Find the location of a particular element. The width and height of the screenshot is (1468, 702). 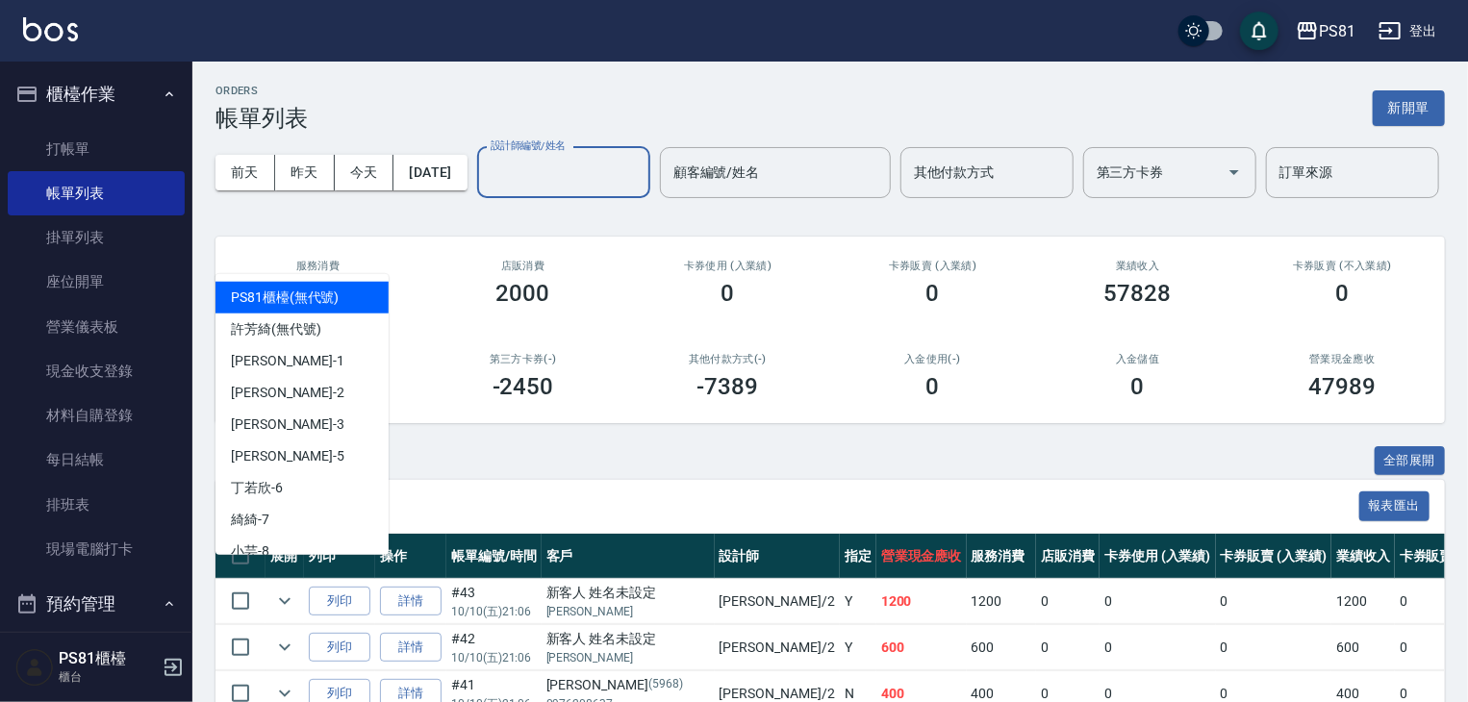

th: 卡券使用 (入業績) is located at coordinates (1157, 556).